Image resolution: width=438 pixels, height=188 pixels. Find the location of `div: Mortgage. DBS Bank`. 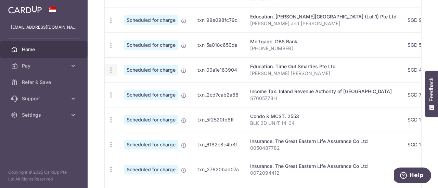

div: Mortgage. DBS Bank is located at coordinates (323, 42).